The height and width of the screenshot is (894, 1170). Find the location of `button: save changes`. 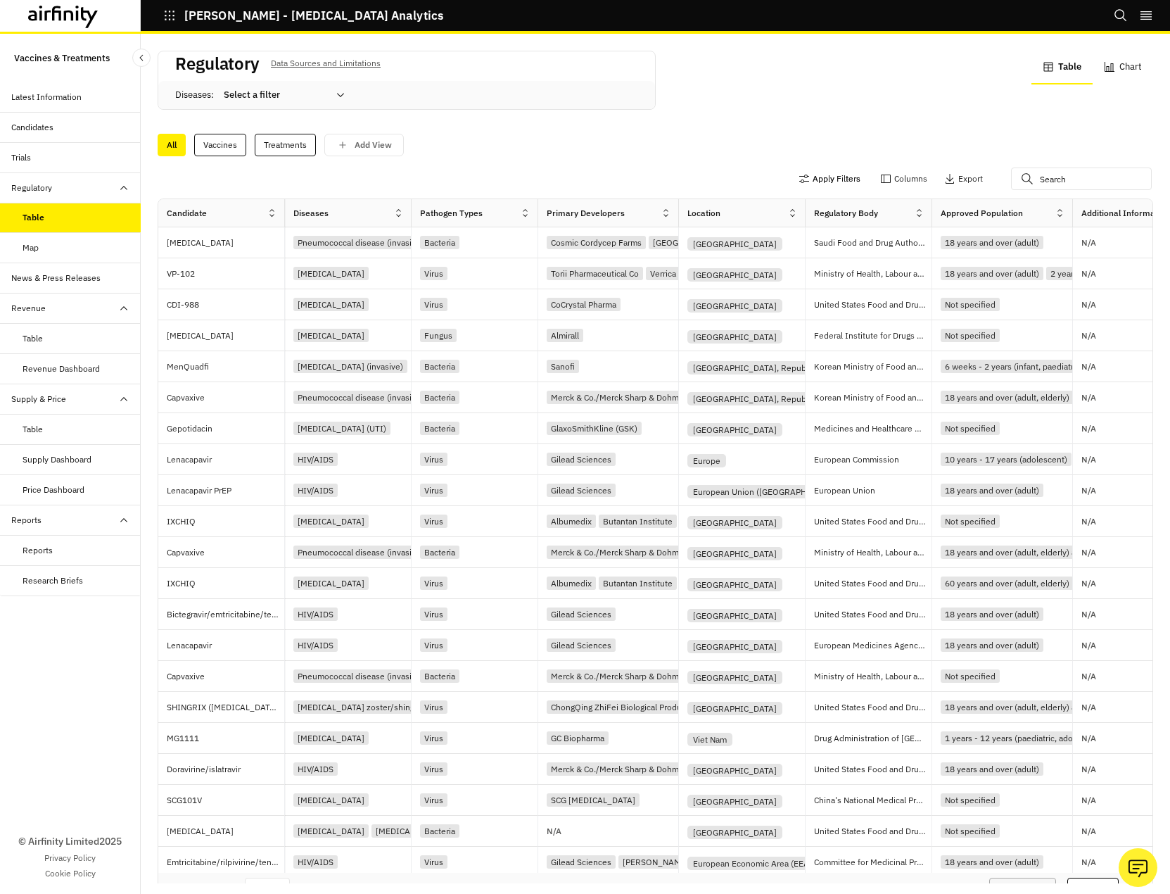

button: save changes is located at coordinates (364, 145).